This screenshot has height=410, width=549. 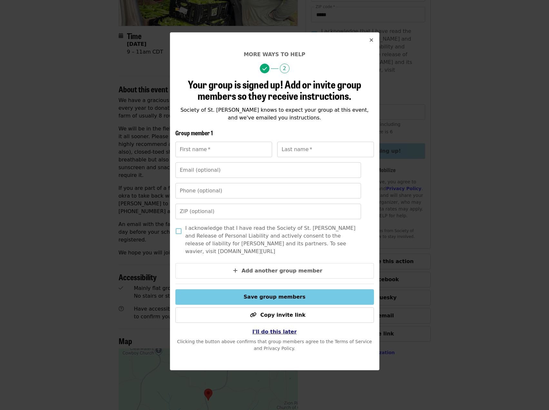 What do you see at coordinates (372, 40) in the screenshot?
I see `i: times icon` at bounding box center [372, 40].